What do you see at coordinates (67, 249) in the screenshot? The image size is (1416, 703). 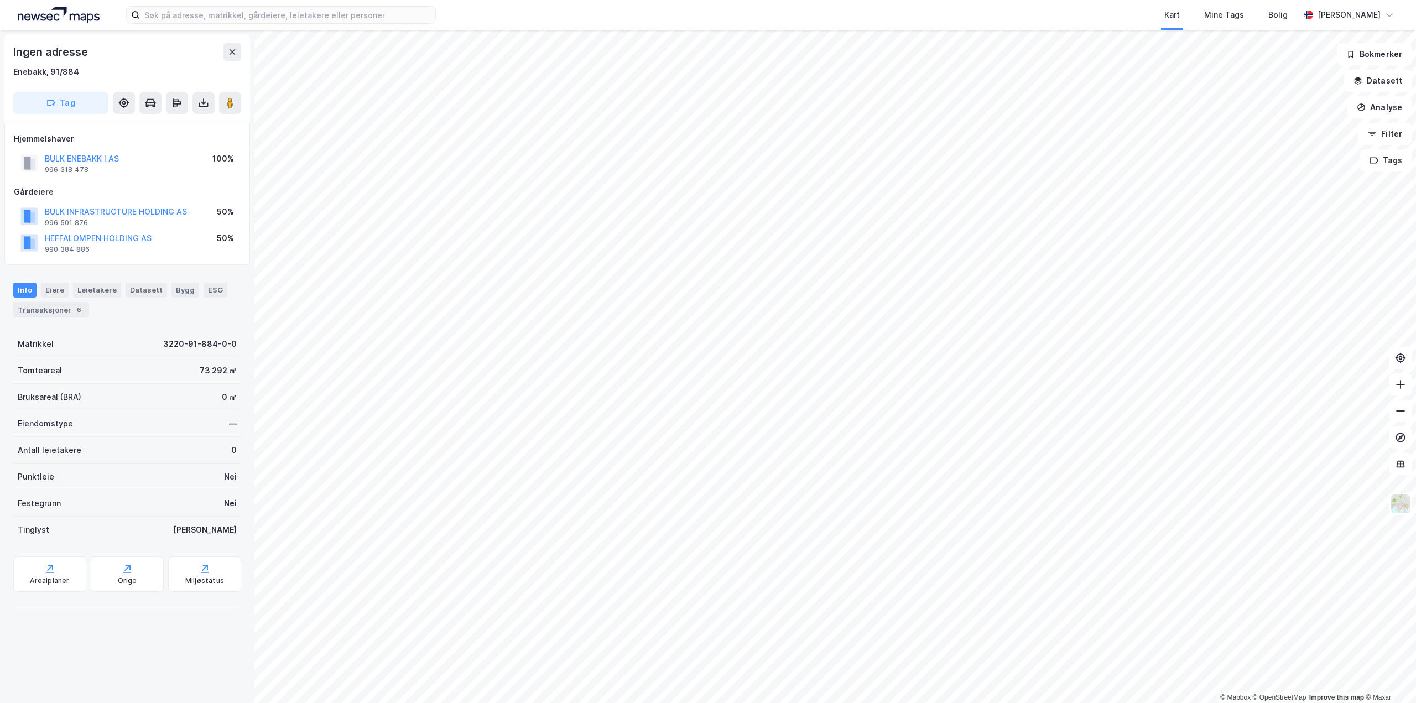 I see `div: 990 384 886` at bounding box center [67, 249].